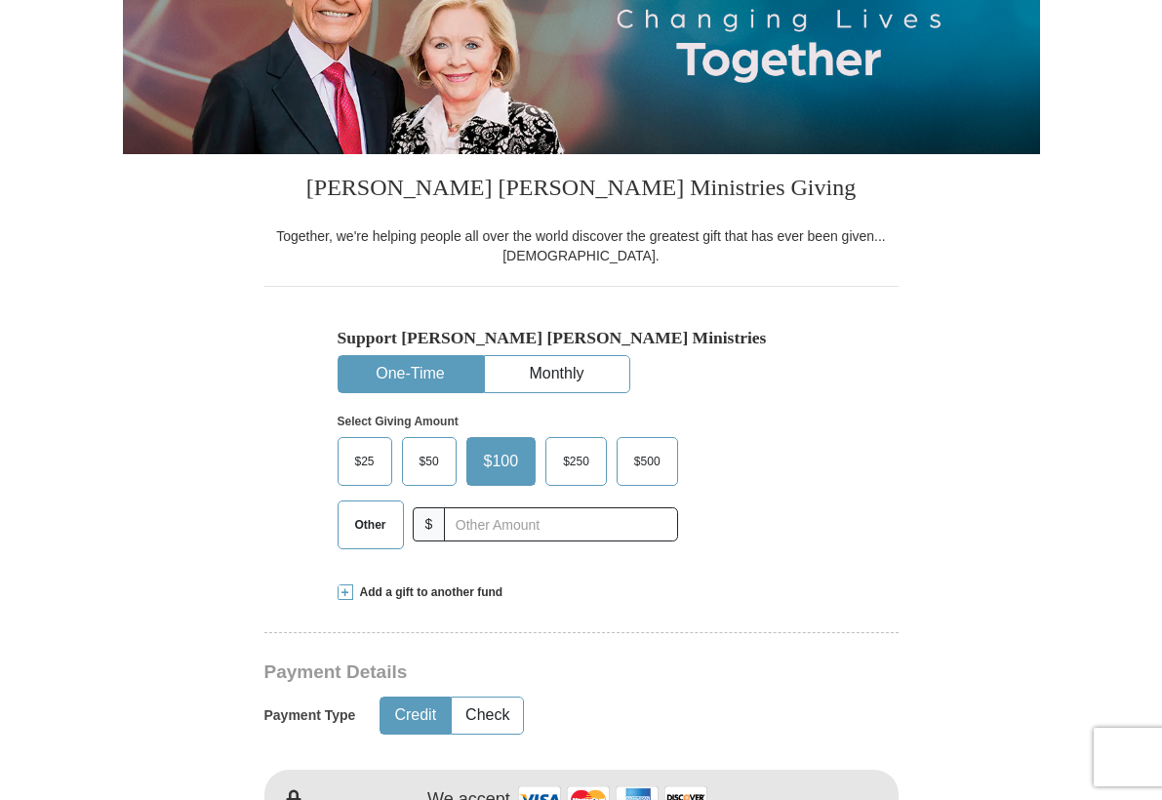 The height and width of the screenshot is (800, 1162). What do you see at coordinates (647, 461) in the screenshot?
I see `span: $500` at bounding box center [647, 461].